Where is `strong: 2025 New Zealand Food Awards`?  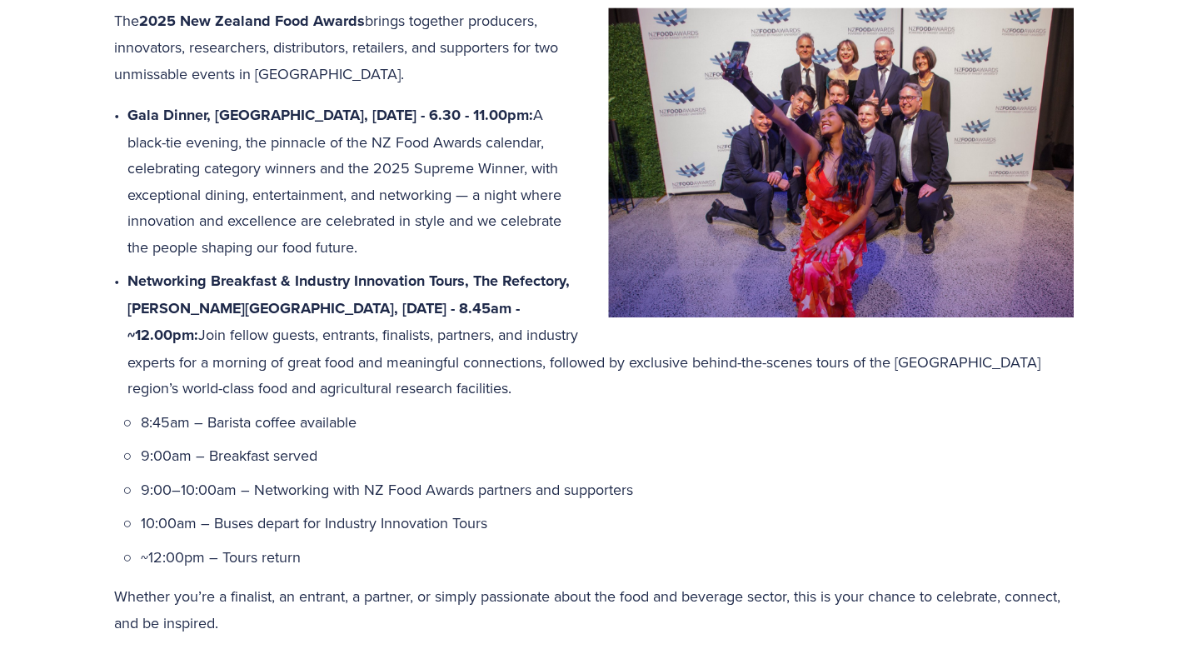 strong: 2025 New Zealand Food Awards is located at coordinates (252, 21).